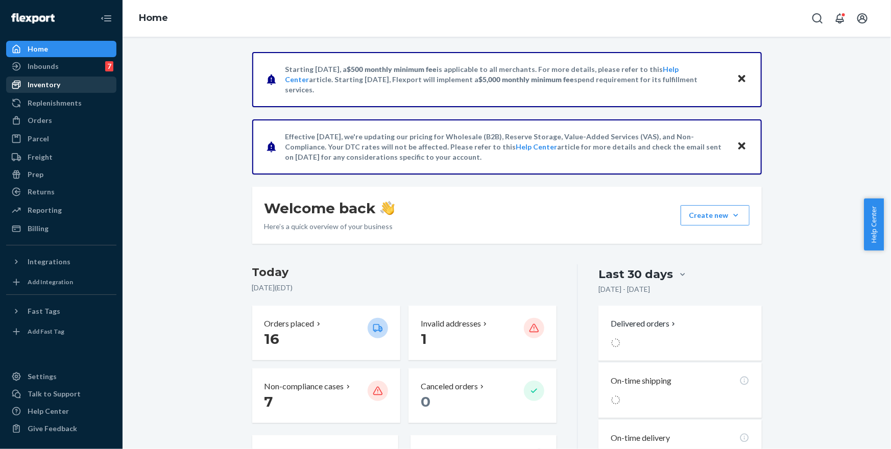 This screenshot has height=449, width=891. Describe the element at coordinates (61, 139) in the screenshot. I see `a: Parcel` at that location.